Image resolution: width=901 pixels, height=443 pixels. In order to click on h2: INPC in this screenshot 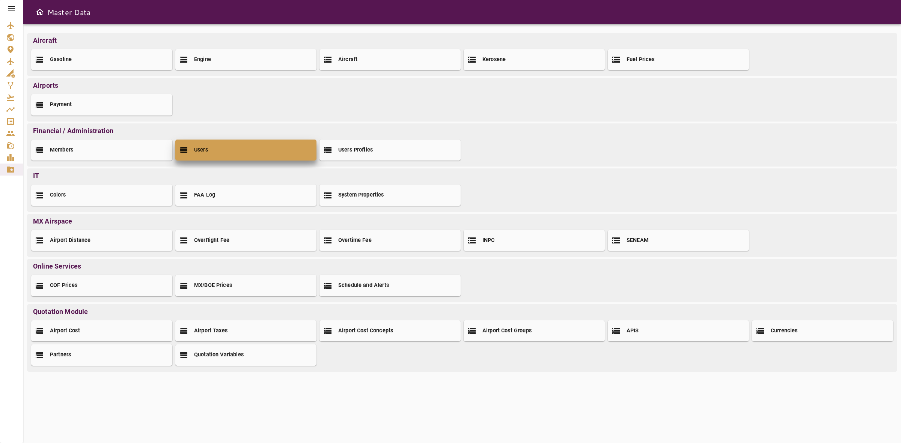, I will do `click(488, 241)`.